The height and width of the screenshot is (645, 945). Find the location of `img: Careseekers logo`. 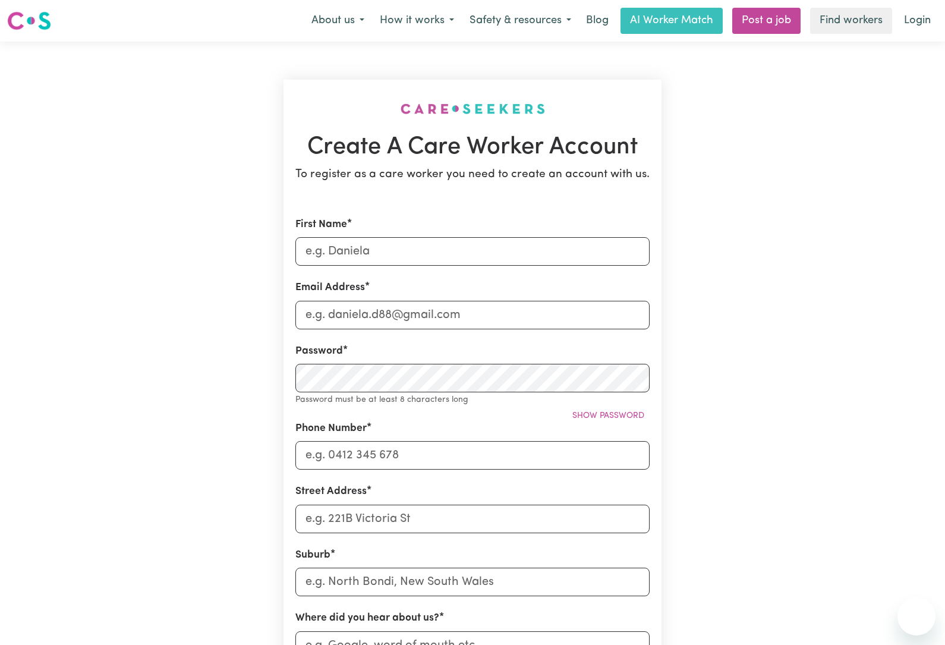

img: Careseekers logo is located at coordinates (29, 21).